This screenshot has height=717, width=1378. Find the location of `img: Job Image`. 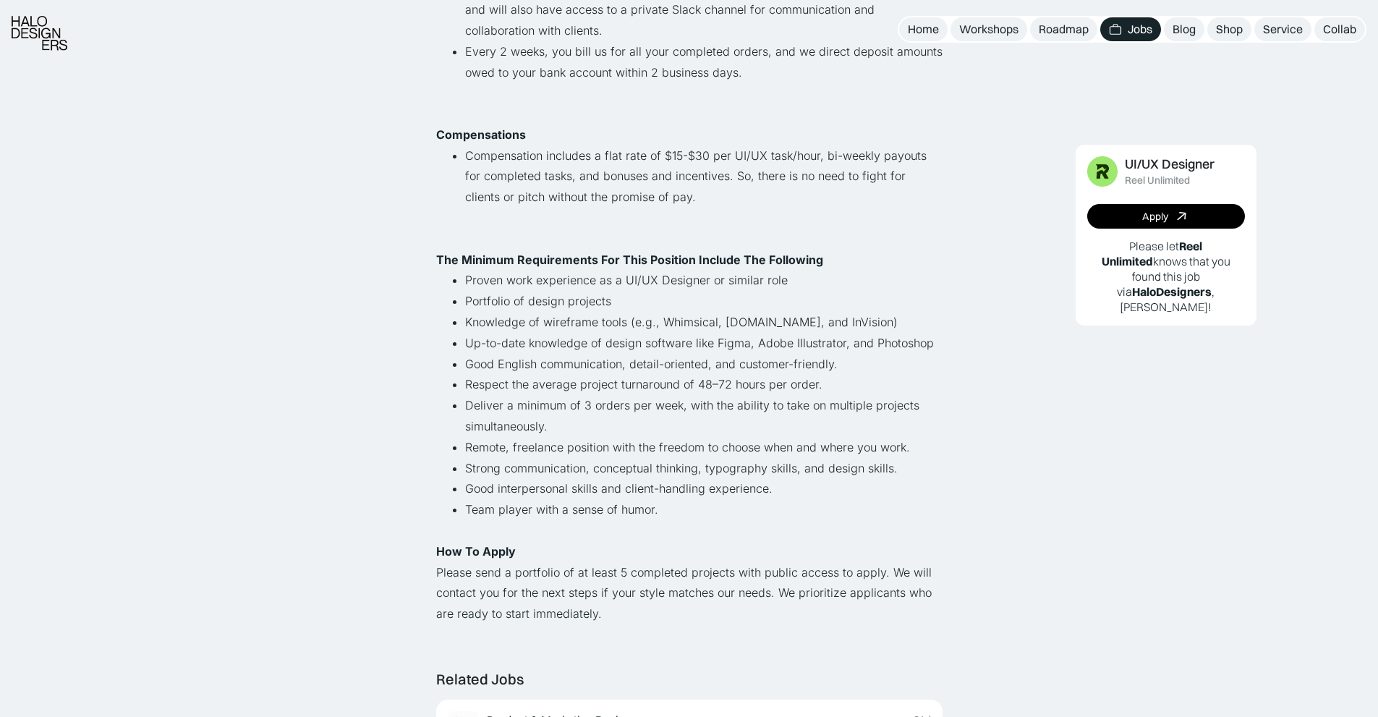

img: Job Image is located at coordinates (1102, 171).